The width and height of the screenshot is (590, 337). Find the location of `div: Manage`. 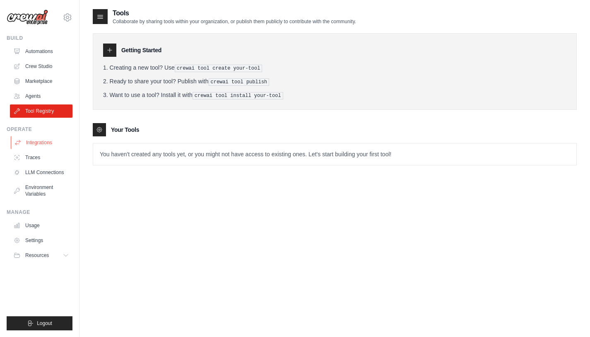

div: Manage is located at coordinates (39, 212).